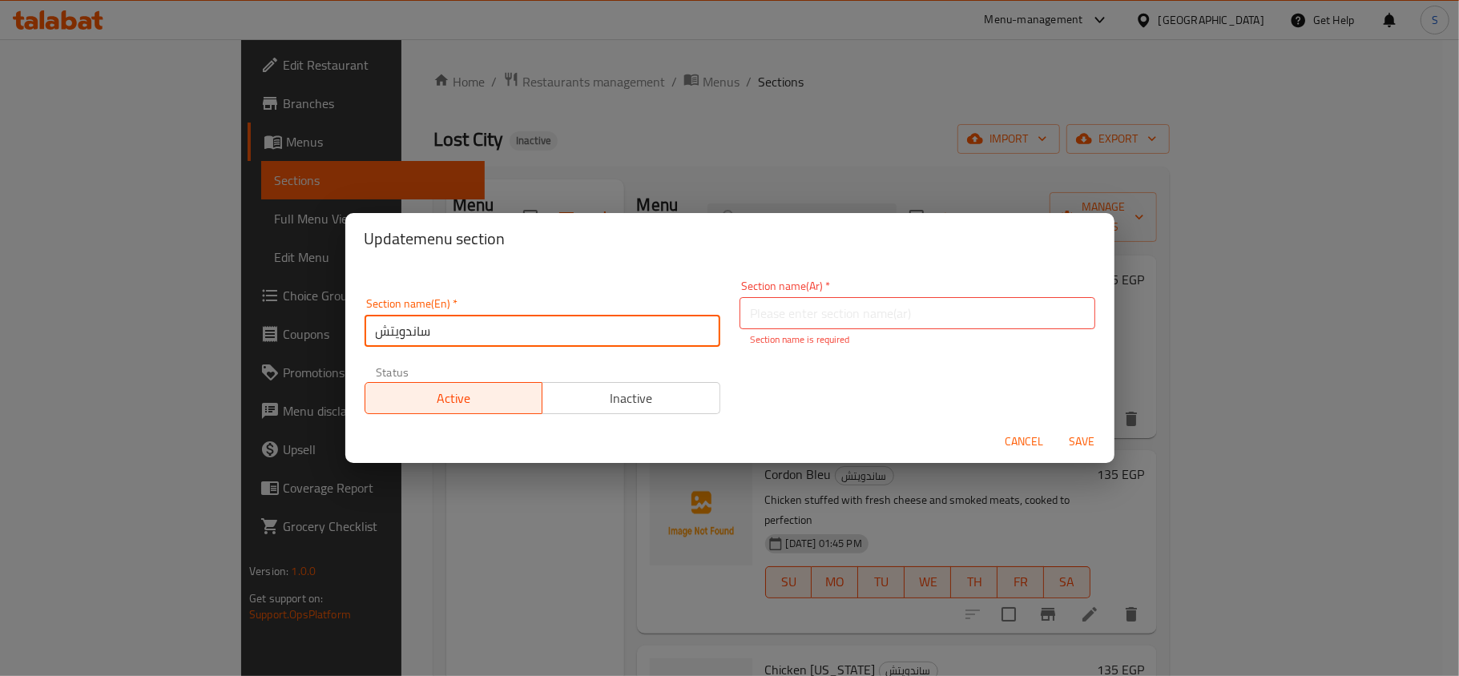  What do you see at coordinates (542, 331) in the screenshot?
I see `input: Please enter section name(en)` at bounding box center [542, 331].